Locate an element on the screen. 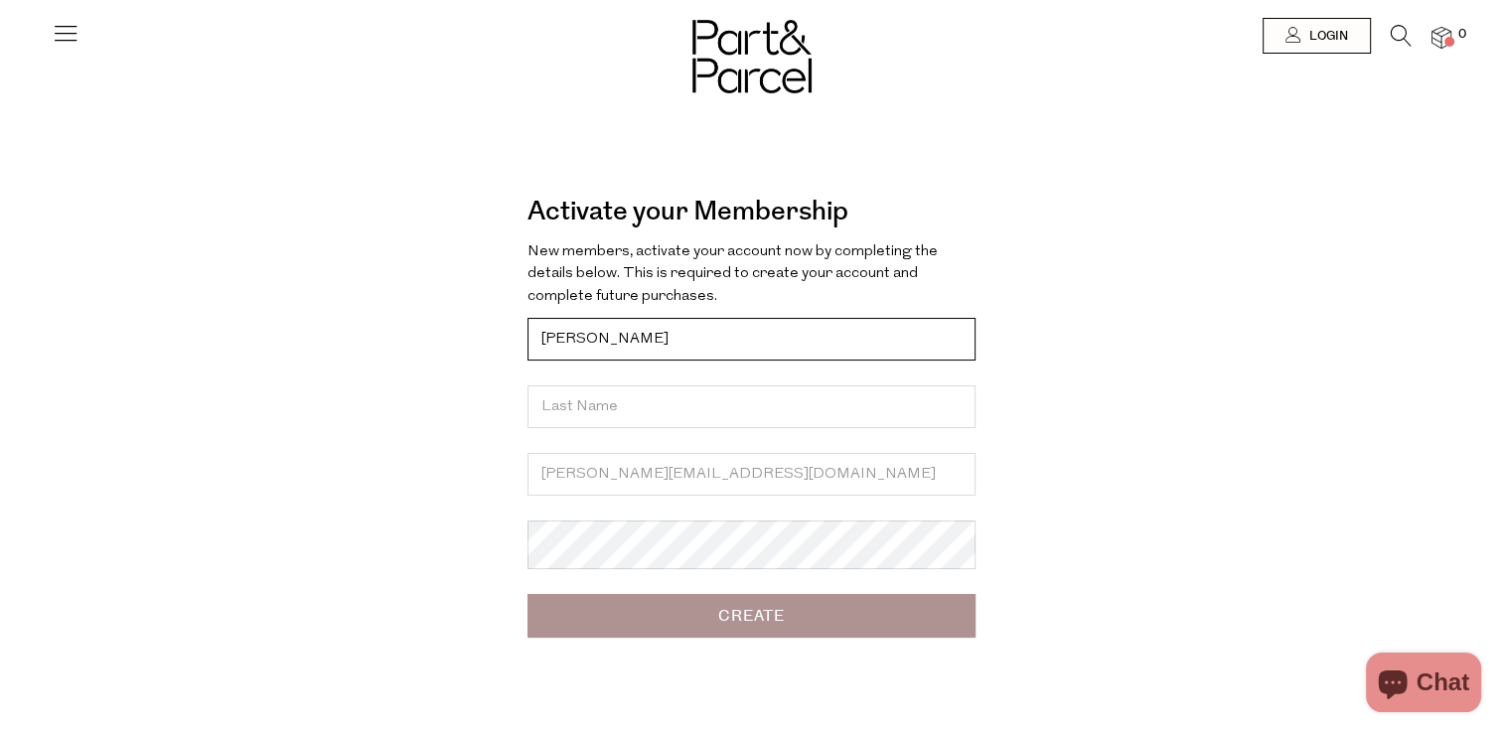 The image size is (1503, 733). img: Part&Parcel is located at coordinates (752, 57).